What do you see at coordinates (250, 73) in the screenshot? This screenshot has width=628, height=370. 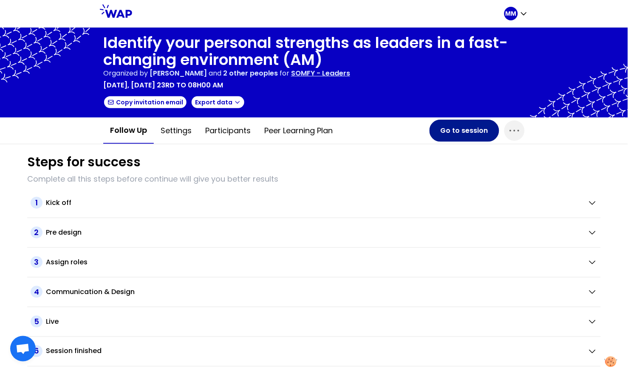 I see `span: 2 other peoples` at bounding box center [250, 73].